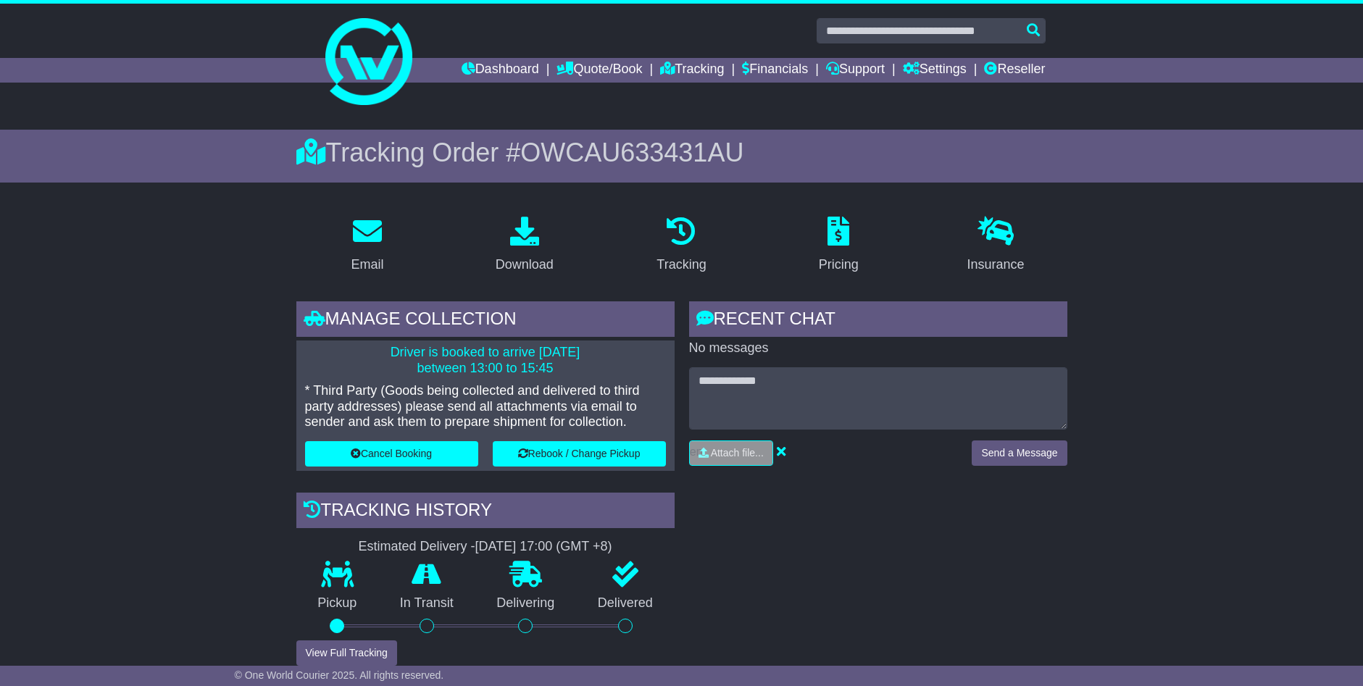 This screenshot has height=686, width=1363. I want to click on p: Pickup, so click(338, 604).